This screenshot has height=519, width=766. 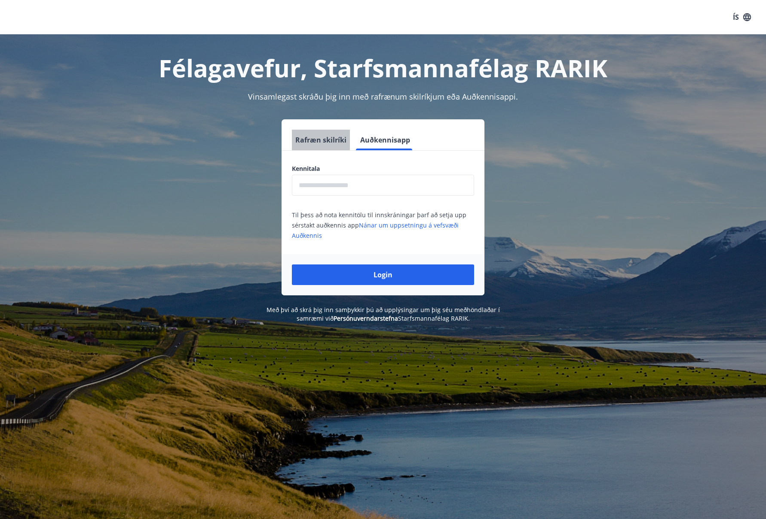 What do you see at coordinates (383, 314) in the screenshot?
I see `span: Með því að skrá þig inn samþykkir þú að upplýsingar um þig séu meðhöndlaðar í samræmi við Starfsm...` at bounding box center [383, 314].